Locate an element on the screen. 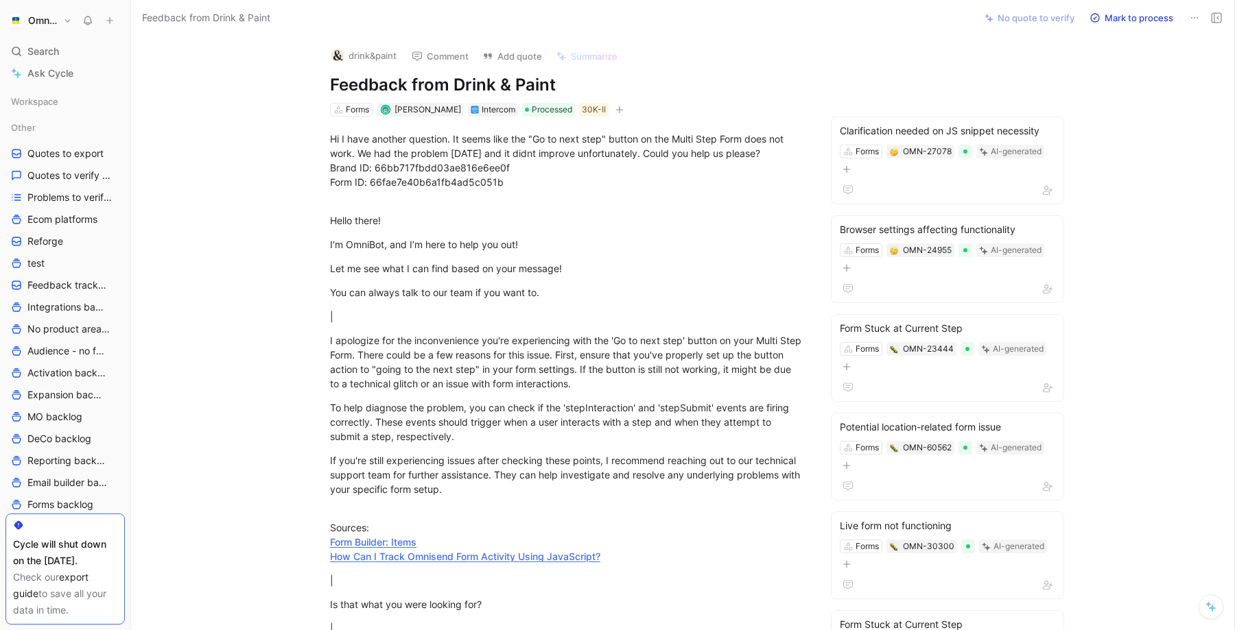  h1: Omnisend is located at coordinates (43, 21).